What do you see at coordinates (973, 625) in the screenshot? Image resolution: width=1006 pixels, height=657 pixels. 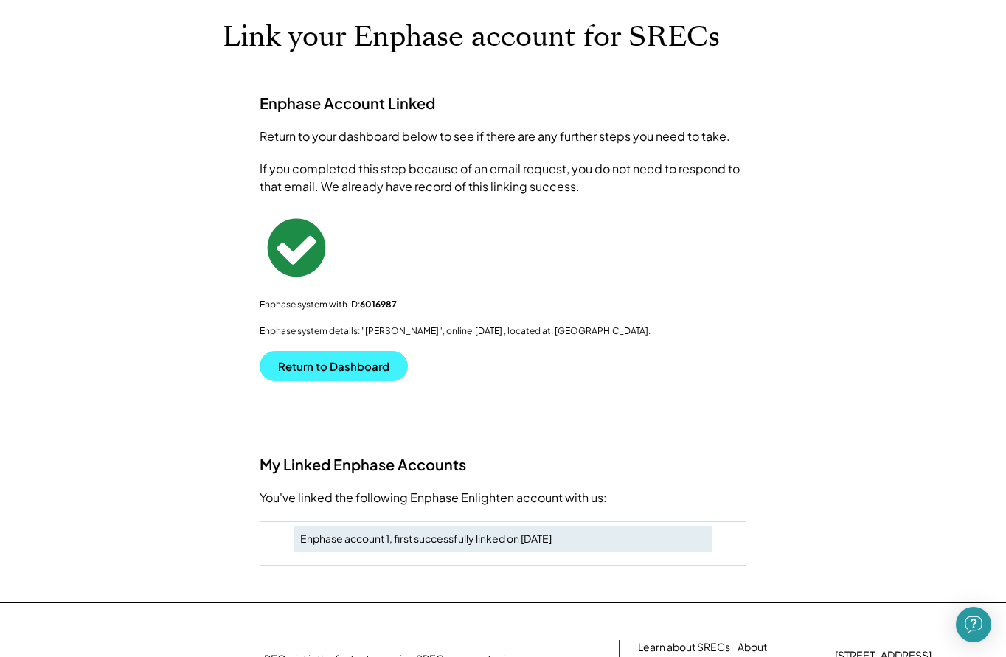 I see `div: Open Intercom Messenger` at bounding box center [973, 625].